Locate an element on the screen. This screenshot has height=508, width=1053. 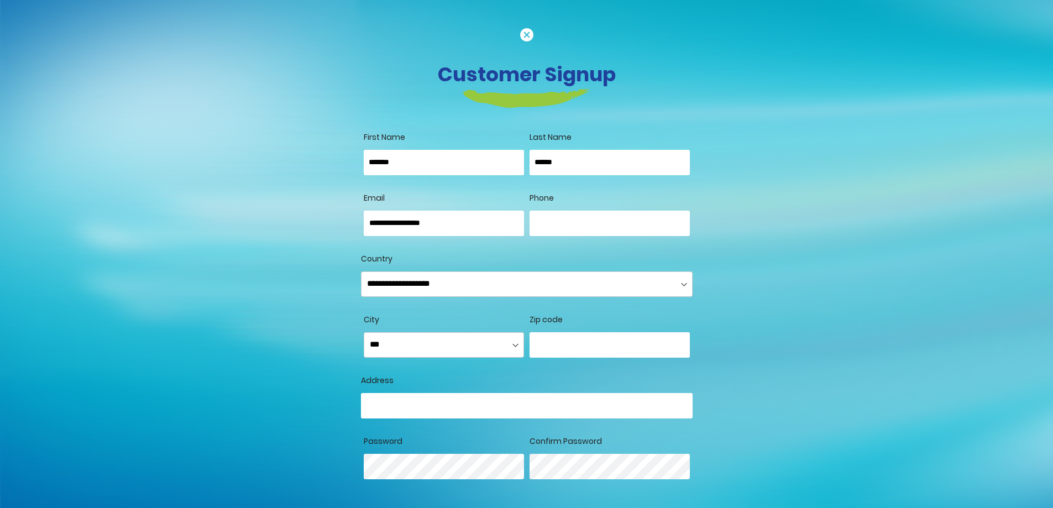
img: cancel is located at coordinates (527, 35).